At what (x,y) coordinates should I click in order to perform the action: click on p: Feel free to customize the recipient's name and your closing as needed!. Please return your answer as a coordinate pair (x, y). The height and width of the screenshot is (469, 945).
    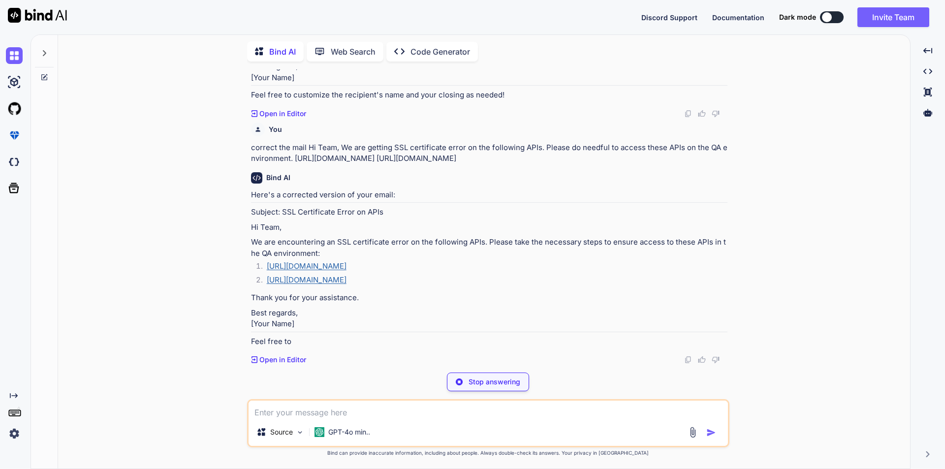
    Looking at the image, I should click on (489, 95).